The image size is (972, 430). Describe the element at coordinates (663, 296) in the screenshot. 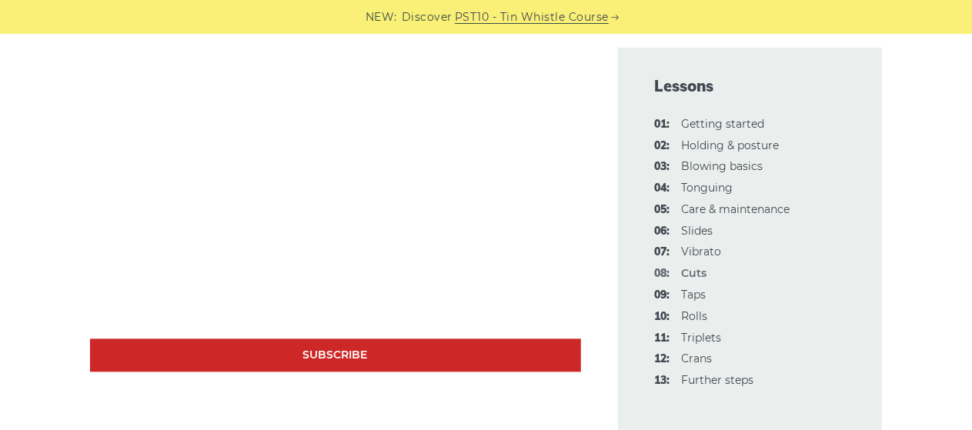

I see `span: 09:` at that location.